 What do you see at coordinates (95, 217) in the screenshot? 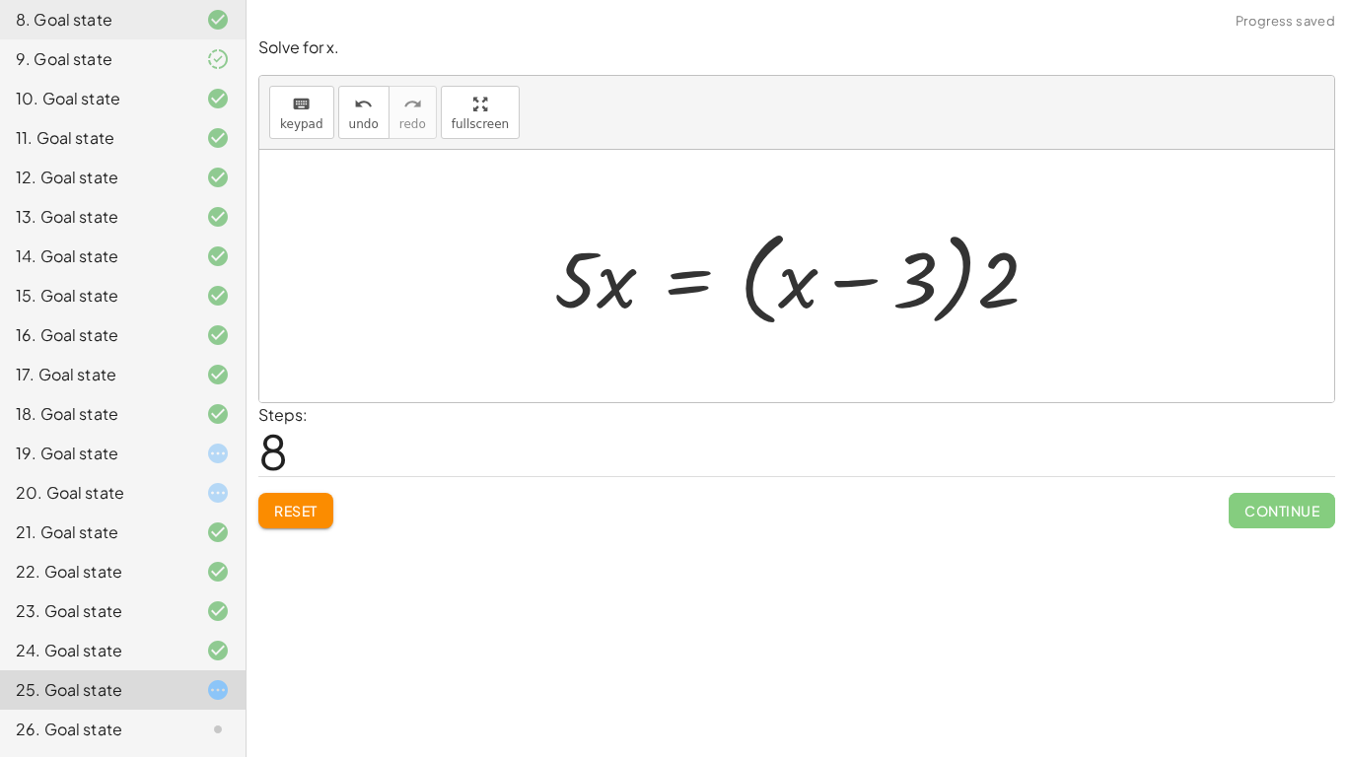
I see `div: 13. Goal state` at bounding box center [95, 217].